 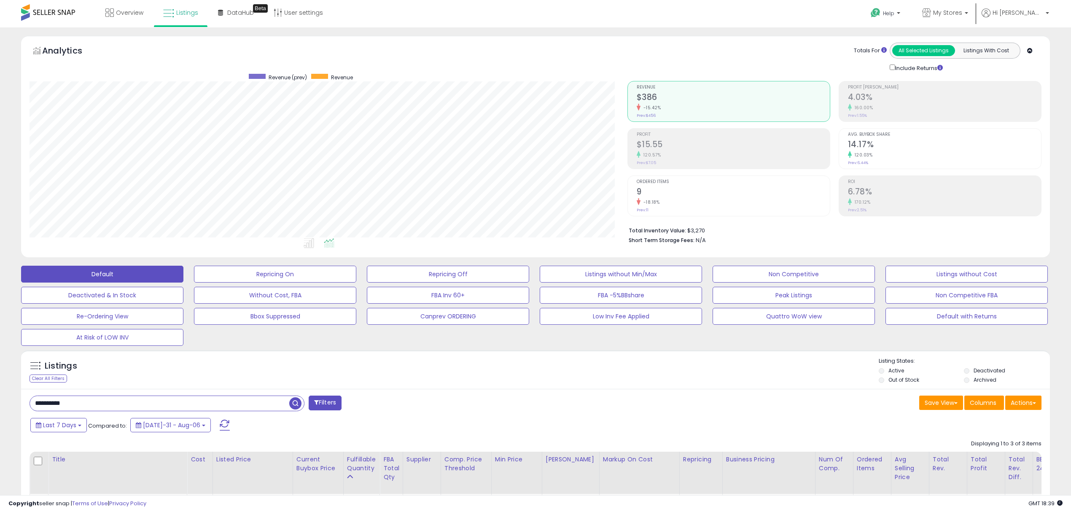 What do you see at coordinates (858, 163) in the screenshot?
I see `small: Prev: 6.44%` at bounding box center [858, 163].